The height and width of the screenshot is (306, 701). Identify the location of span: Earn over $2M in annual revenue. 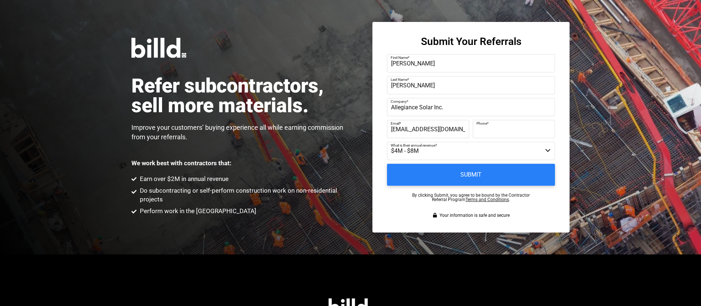
(183, 179).